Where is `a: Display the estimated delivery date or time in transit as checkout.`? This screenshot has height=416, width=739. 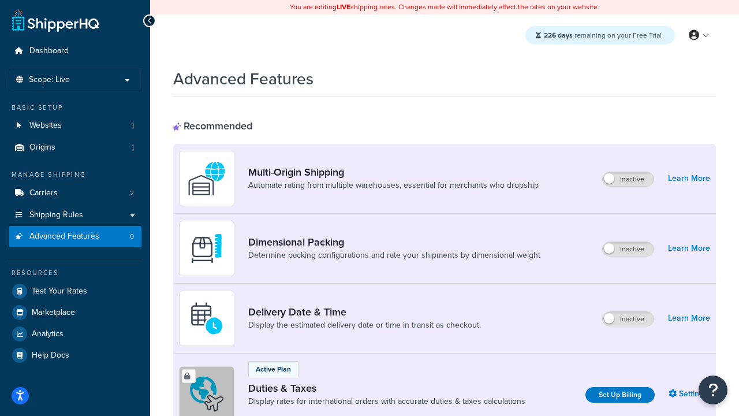 a: Display the estimated delivery date or time in transit as checkout. is located at coordinates (364, 325).